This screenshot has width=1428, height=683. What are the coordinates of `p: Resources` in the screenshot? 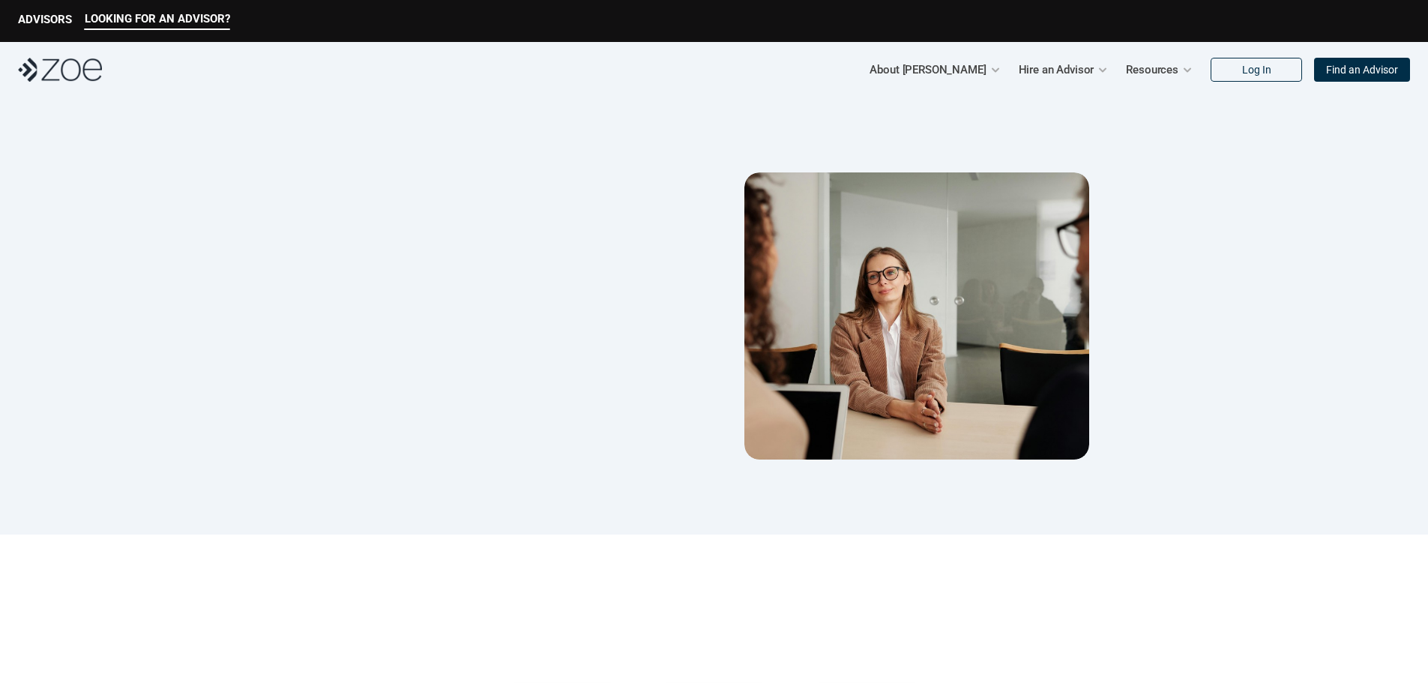 It's located at (1152, 70).